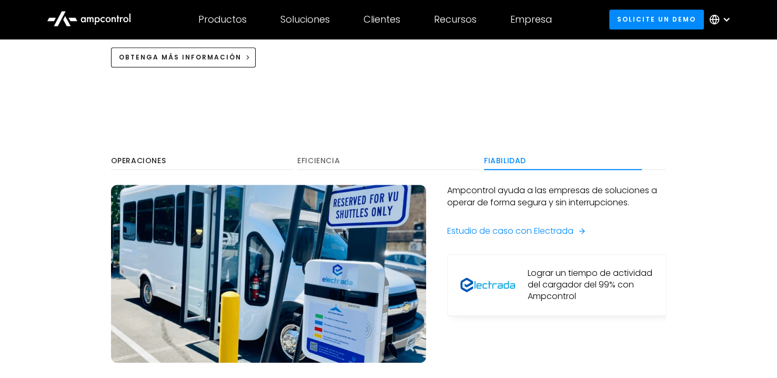 The image size is (777, 378). What do you see at coordinates (556, 196) in the screenshot?
I see `p: Ampcontrol ayuda a las empresas de soluciones a operar de forma segura y sin interrupciones.` at bounding box center [556, 196].